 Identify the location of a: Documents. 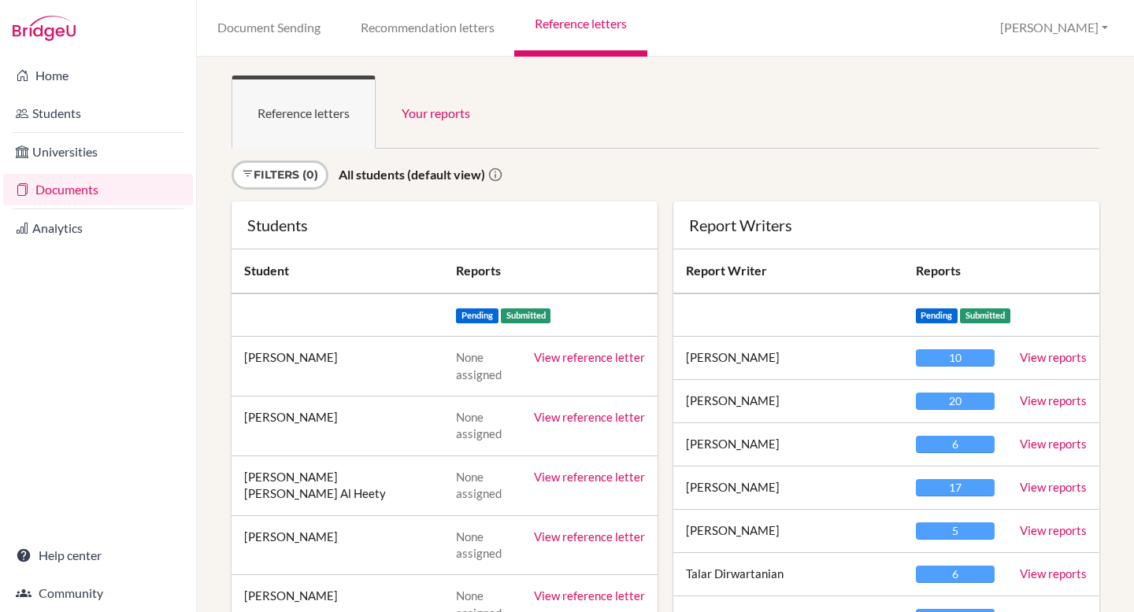
(98, 190).